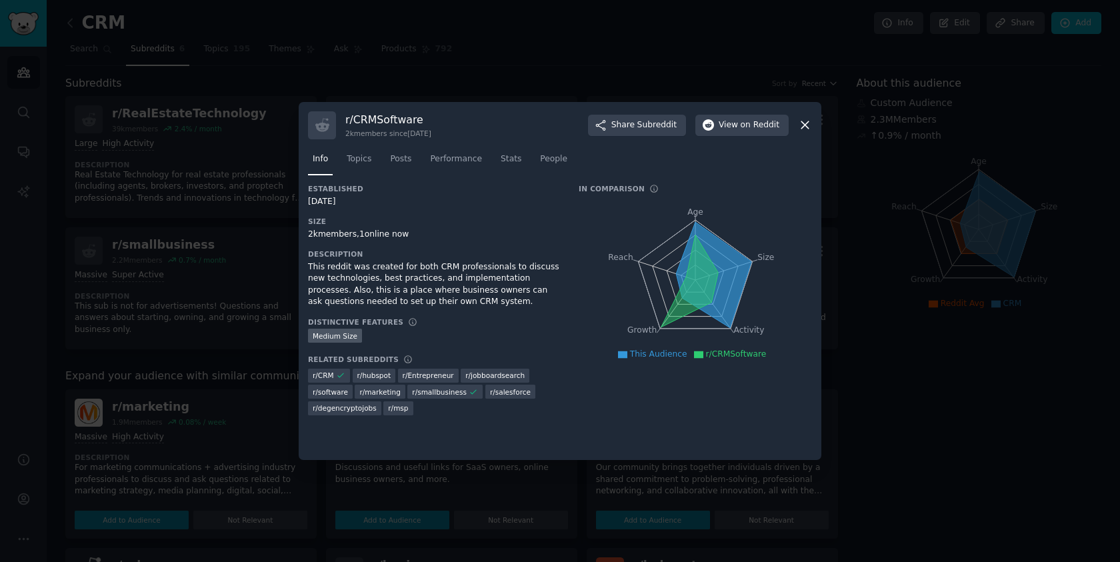 The image size is (1120, 562). I want to click on span: Share, so click(644, 125).